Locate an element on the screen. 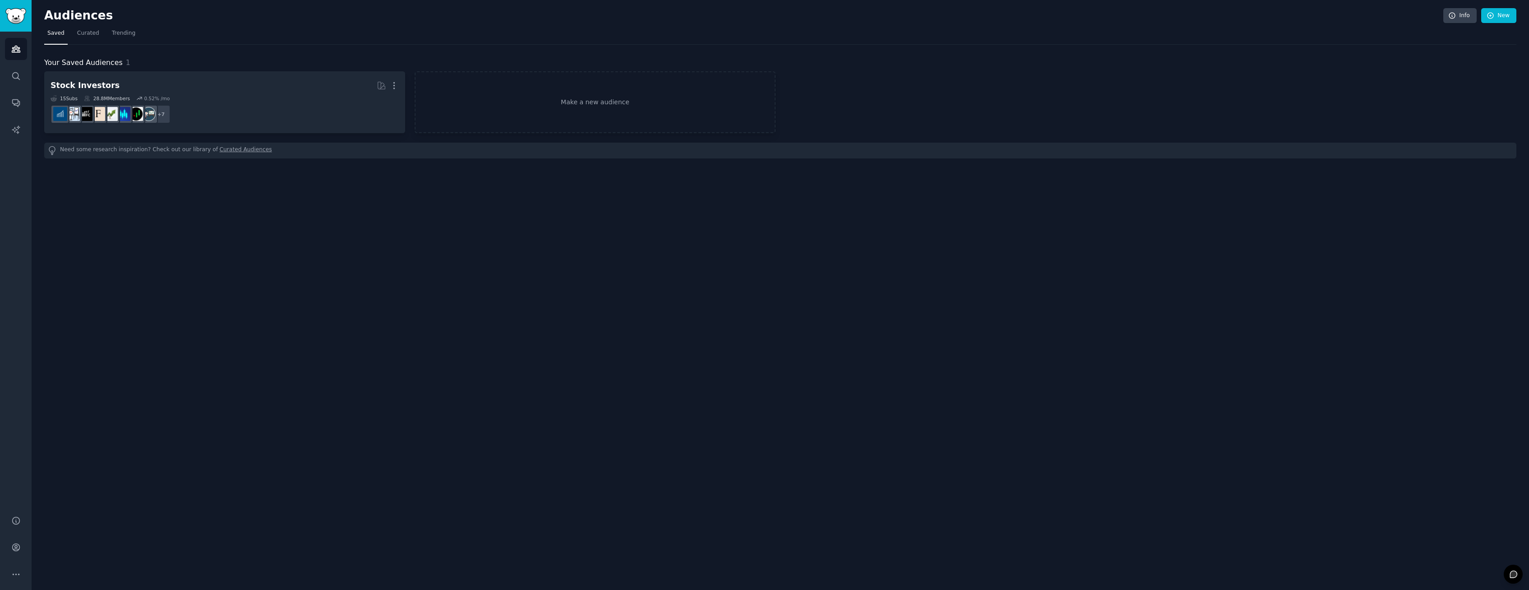 The height and width of the screenshot is (590, 1529). span: Trending is located at coordinates (124, 33).